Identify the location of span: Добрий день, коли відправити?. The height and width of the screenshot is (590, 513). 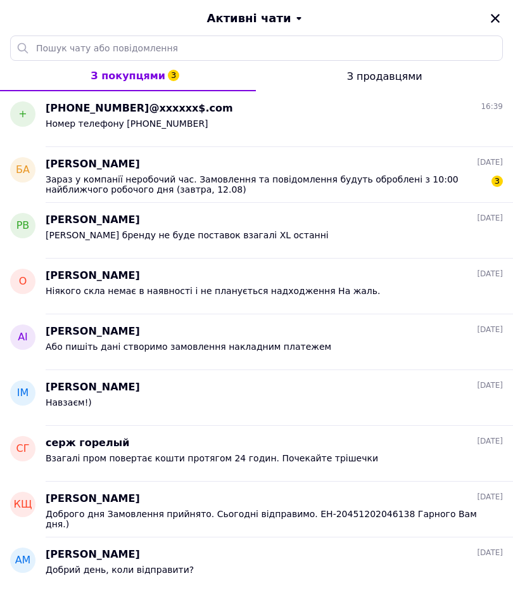
(120, 569).